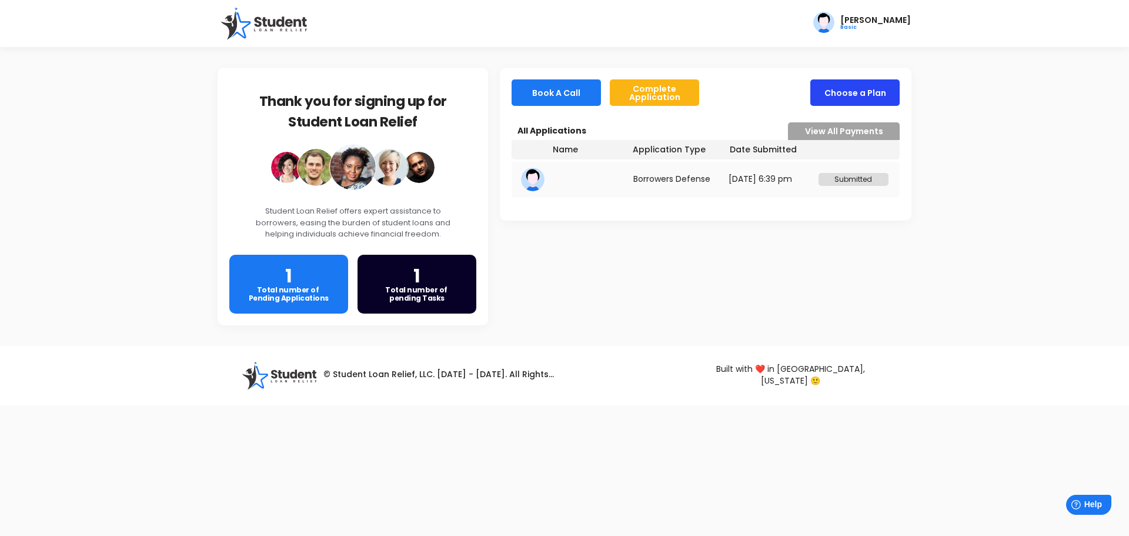 This screenshot has width=1129, height=536. What do you see at coordinates (389, 167) in the screenshot?
I see `img: 44.jpg` at bounding box center [389, 167].